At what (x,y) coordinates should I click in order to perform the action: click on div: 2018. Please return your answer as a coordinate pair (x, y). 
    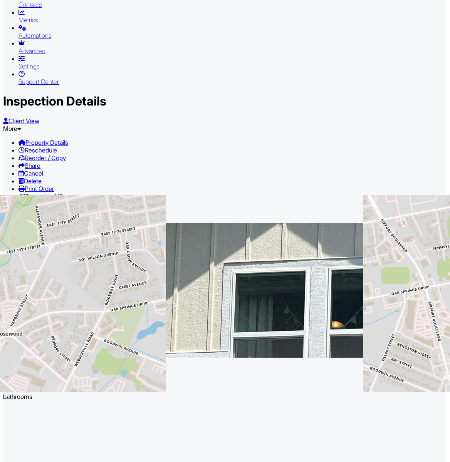
    Looking at the image, I should click on (224, 327).